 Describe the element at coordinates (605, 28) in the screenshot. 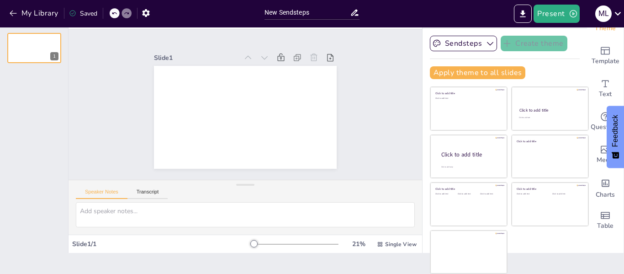

I see `span: Theme` at that location.